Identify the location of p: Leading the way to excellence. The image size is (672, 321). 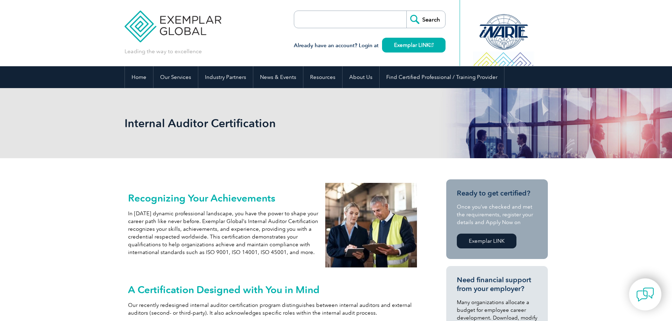
(163, 52).